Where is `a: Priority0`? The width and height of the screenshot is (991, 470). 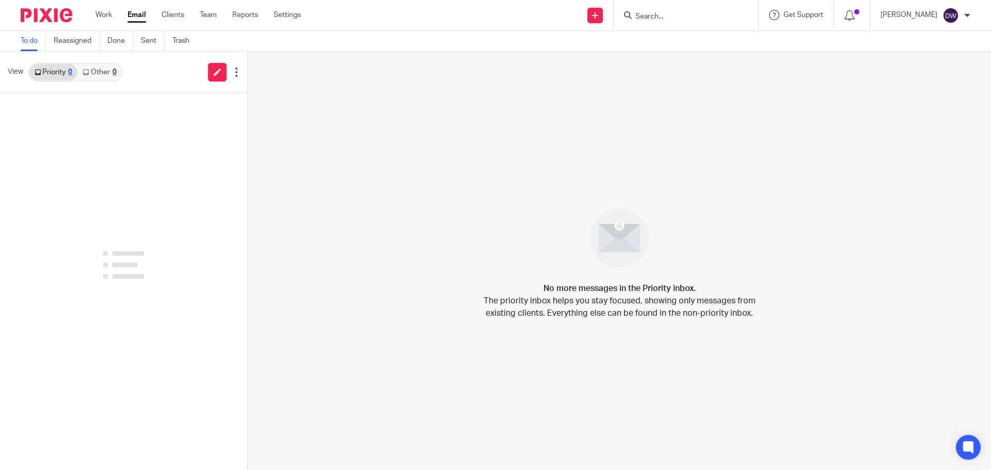
a: Priority0 is located at coordinates (53, 72).